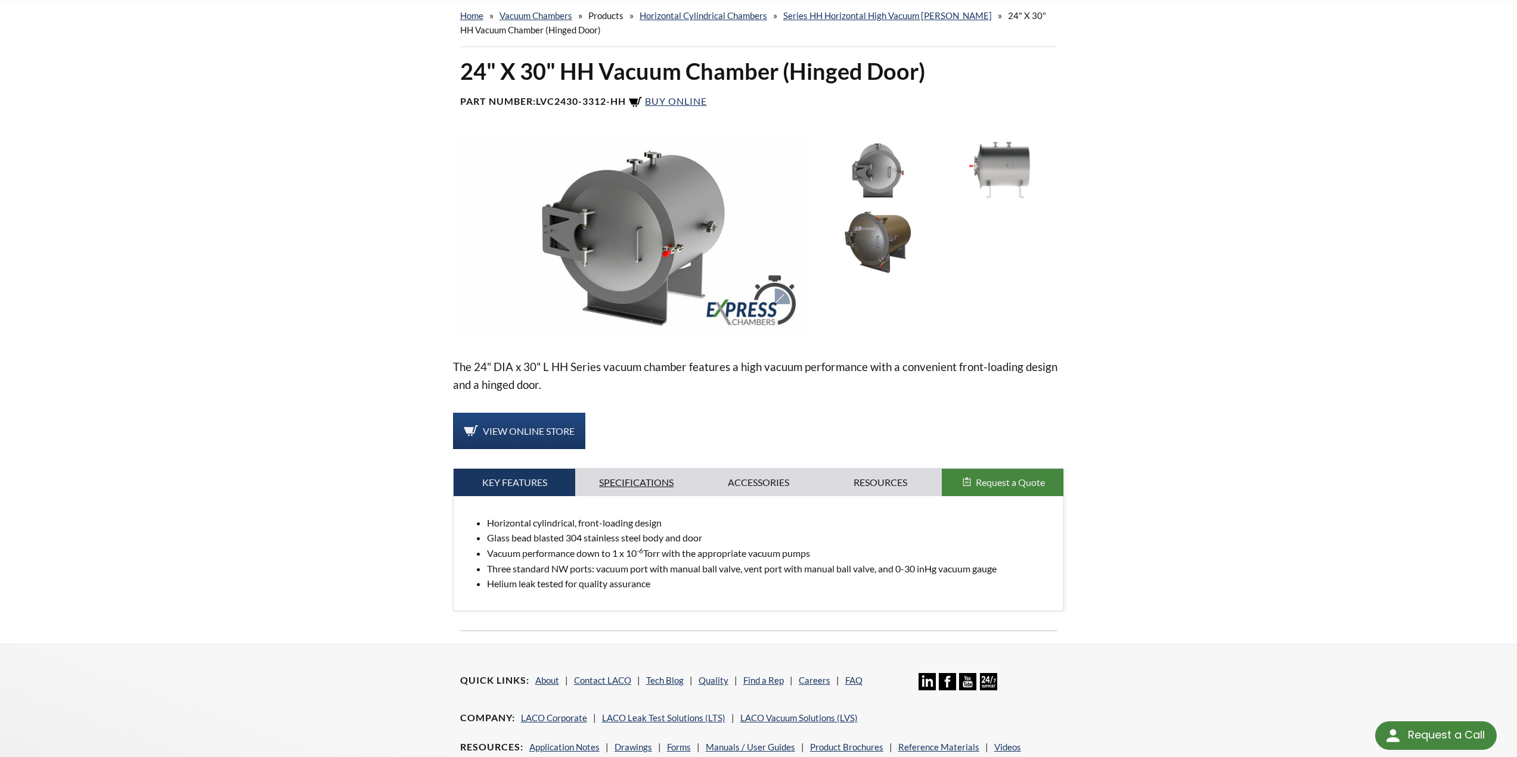 This screenshot has height=757, width=1517. Describe the element at coordinates (602, 681) in the screenshot. I see `a: Contact LACO` at that location.